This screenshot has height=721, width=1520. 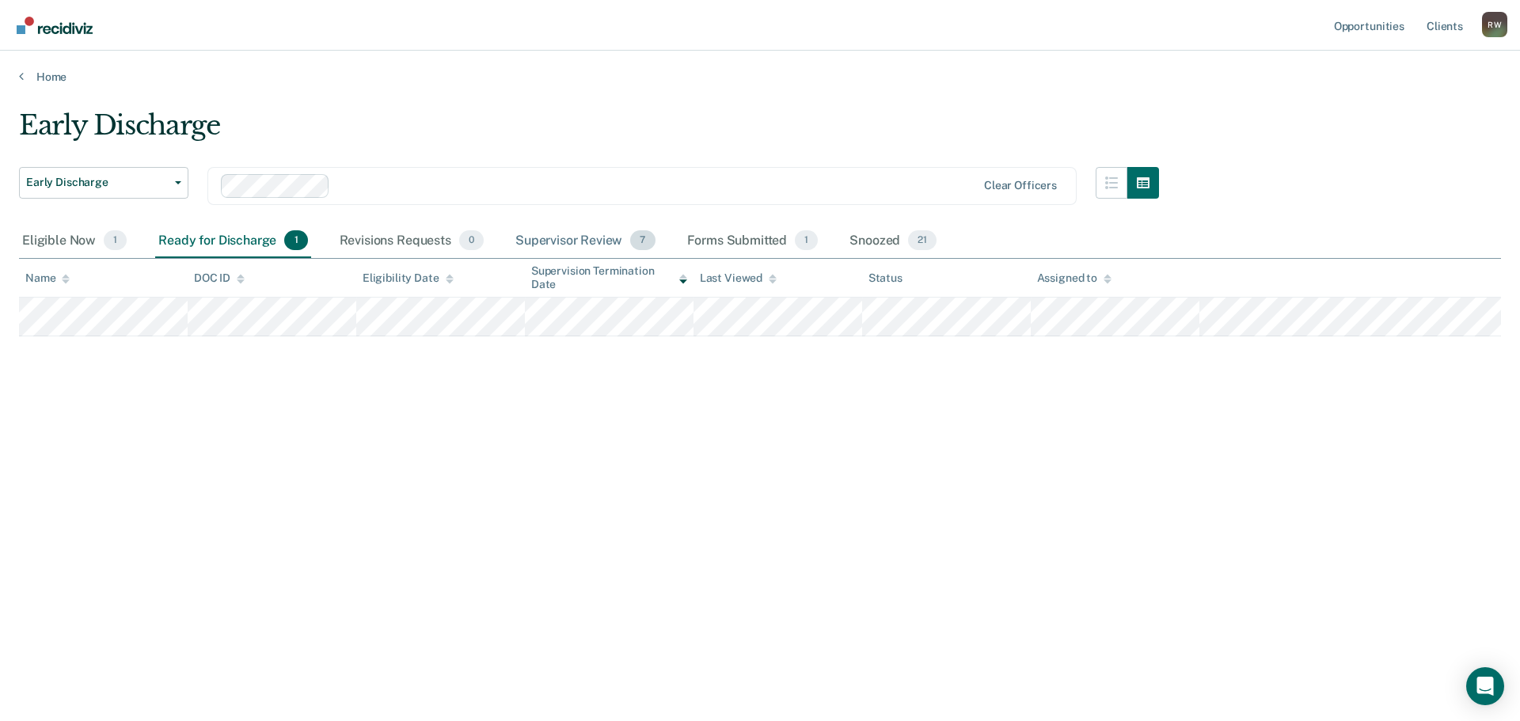 I want to click on div: Eligibility Date, so click(x=408, y=278).